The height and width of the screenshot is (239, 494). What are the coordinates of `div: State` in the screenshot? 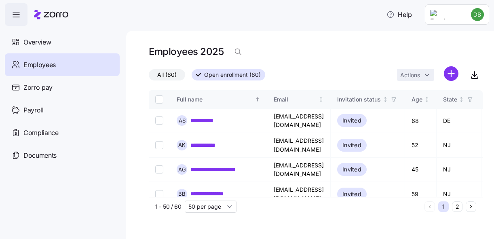 It's located at (450, 100).